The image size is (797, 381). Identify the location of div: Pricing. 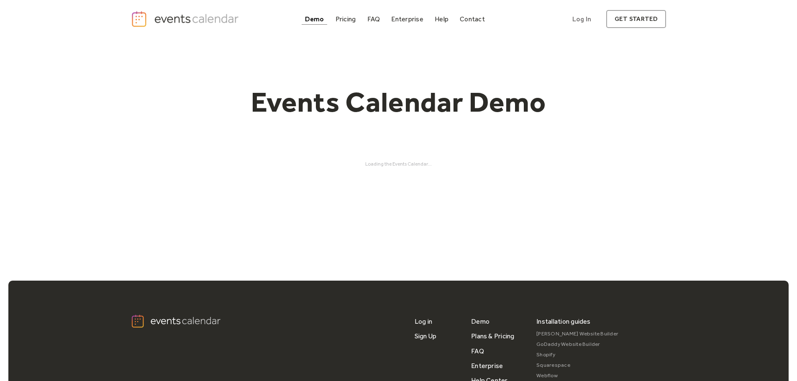
(346, 19).